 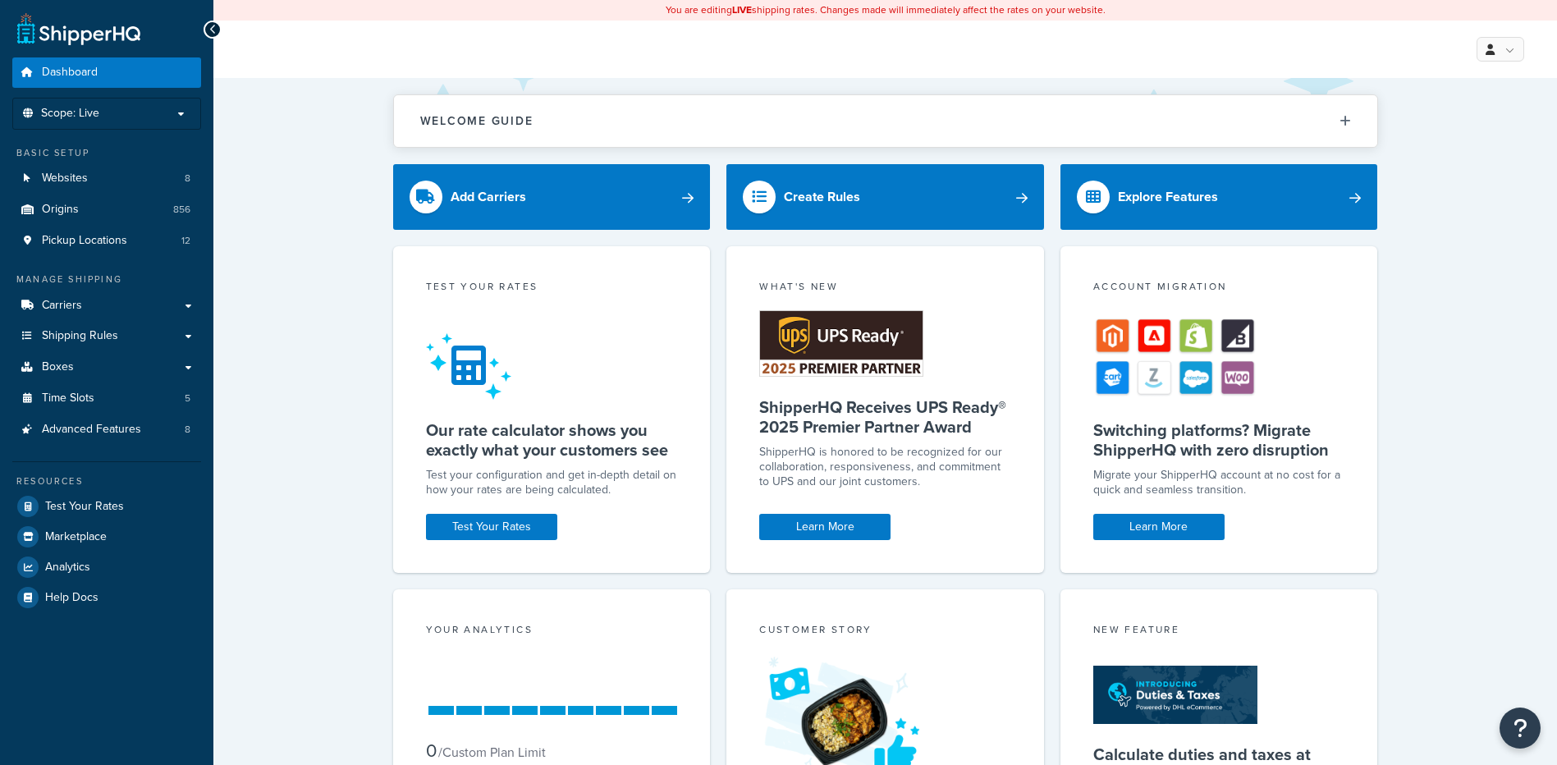 I want to click on div: Explore Features, so click(x=1168, y=197).